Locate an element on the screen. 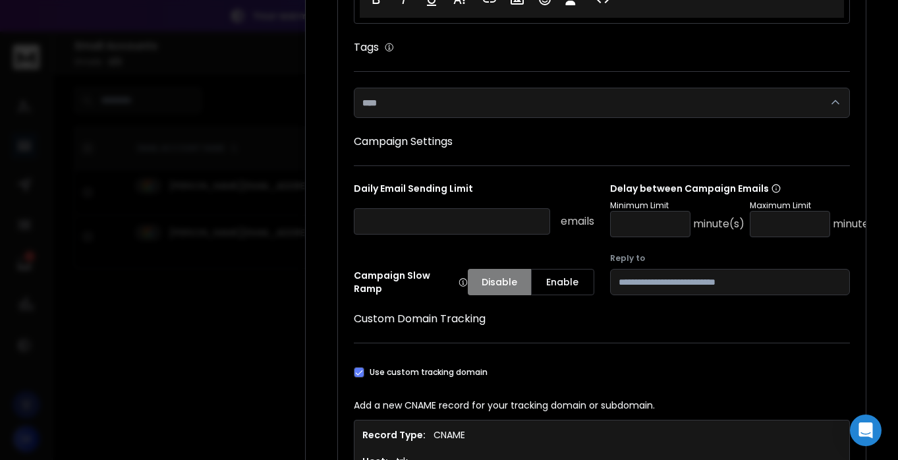  label: Use custom tracking domain is located at coordinates (428, 372).